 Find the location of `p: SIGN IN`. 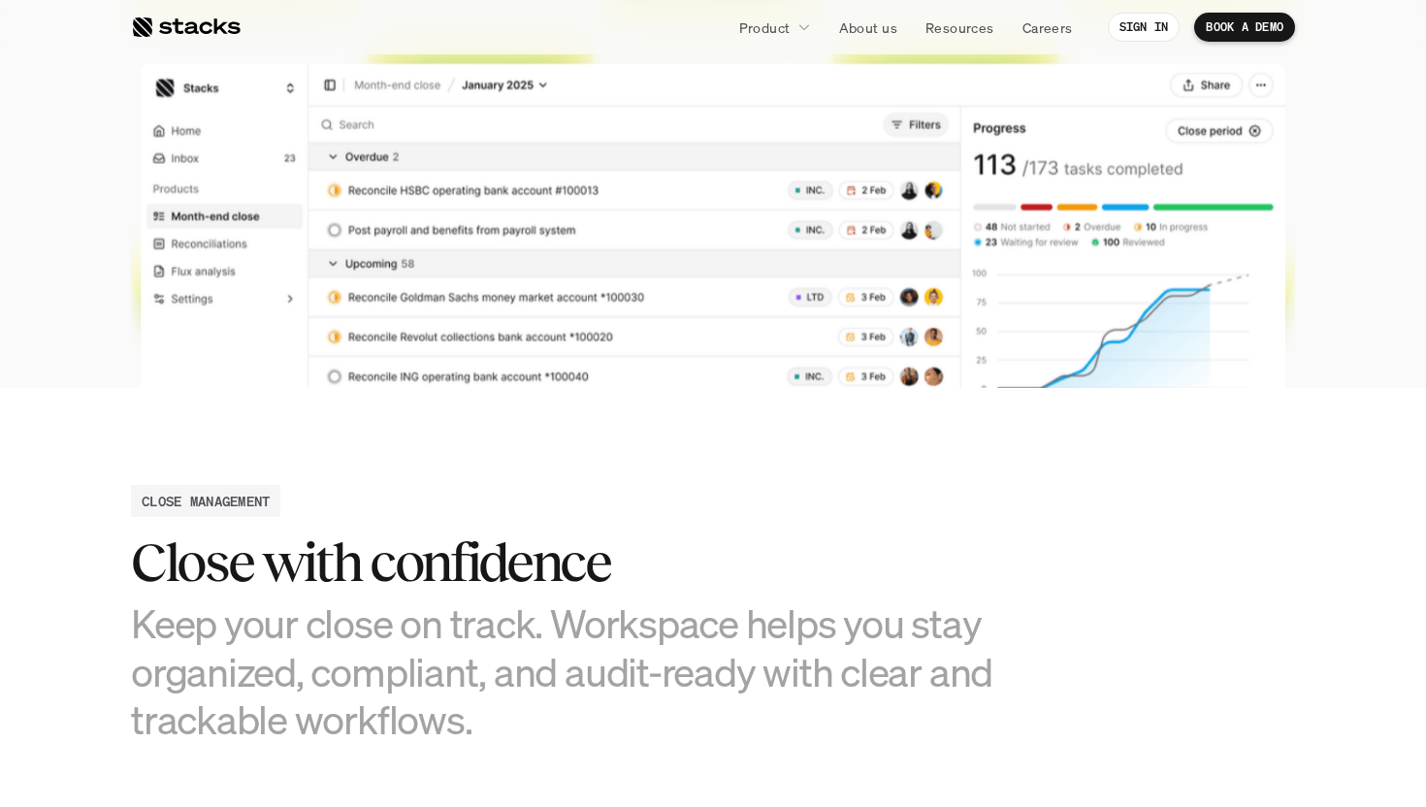

p: SIGN IN is located at coordinates (1144, 27).